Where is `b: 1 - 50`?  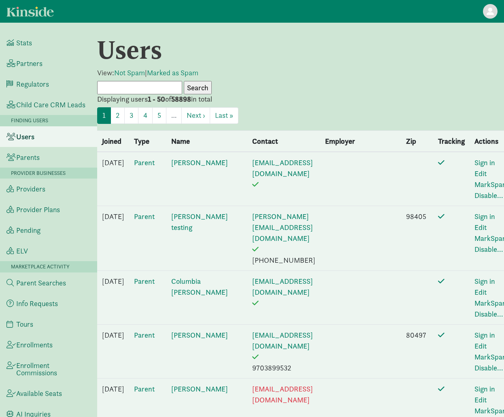 b: 1 - 50 is located at coordinates (156, 99).